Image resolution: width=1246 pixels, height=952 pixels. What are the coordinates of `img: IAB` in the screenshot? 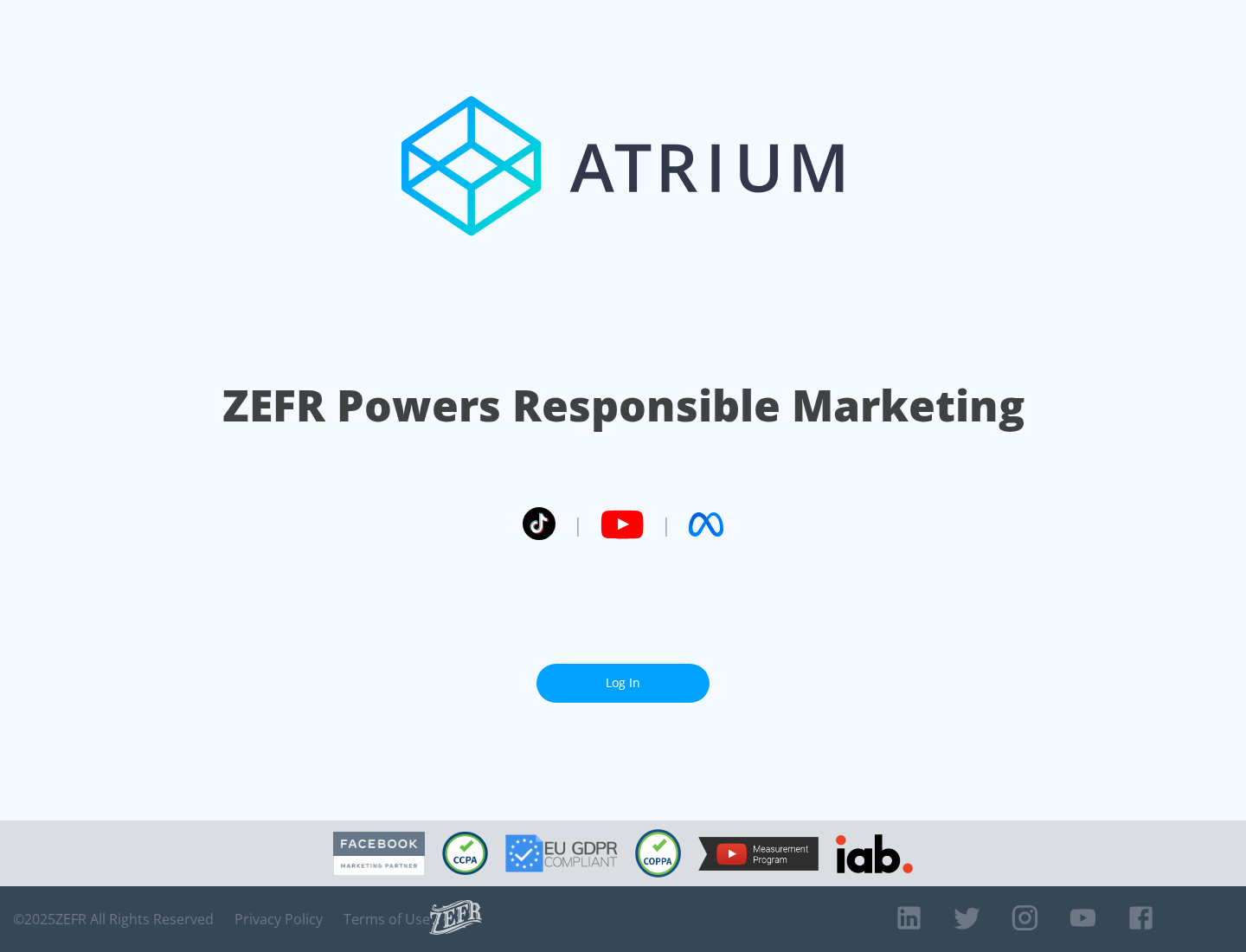 It's located at (874, 853).